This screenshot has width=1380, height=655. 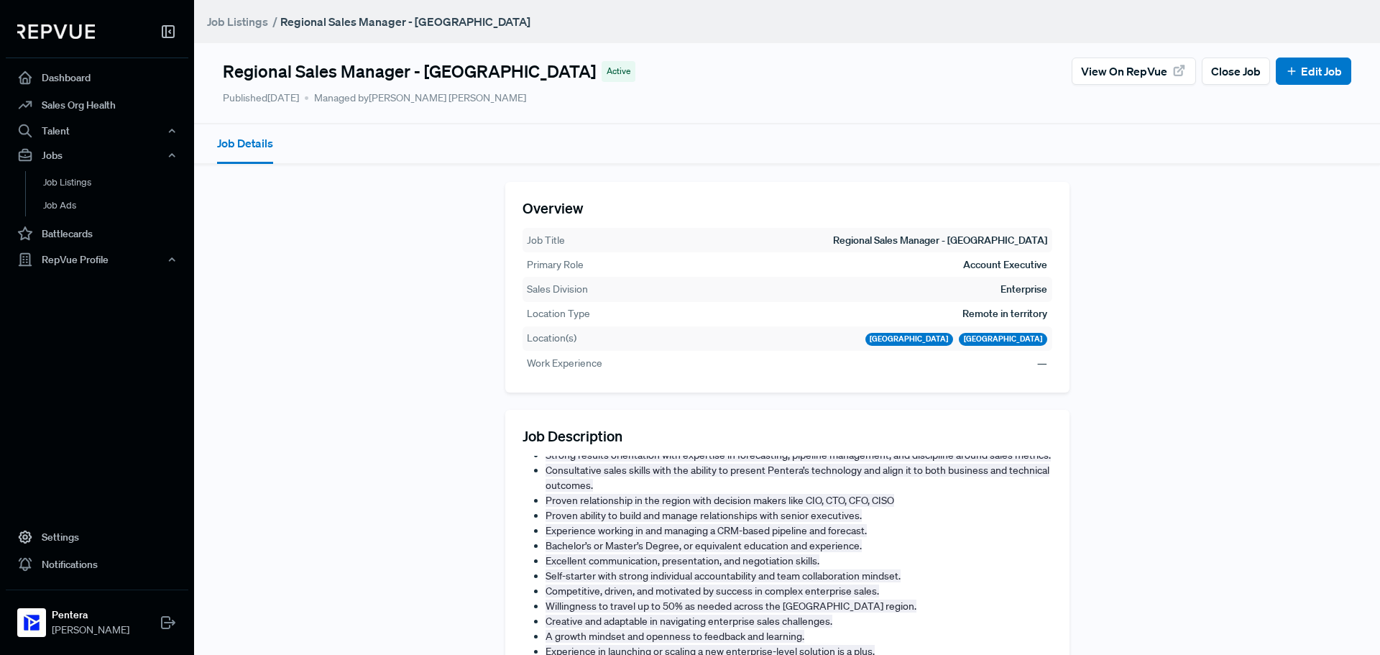 What do you see at coordinates (797, 477) in the screenshot?
I see `span: Consultative sales skills with the ability to present Pentera’s technology and align it to both b...` at bounding box center [797, 477].